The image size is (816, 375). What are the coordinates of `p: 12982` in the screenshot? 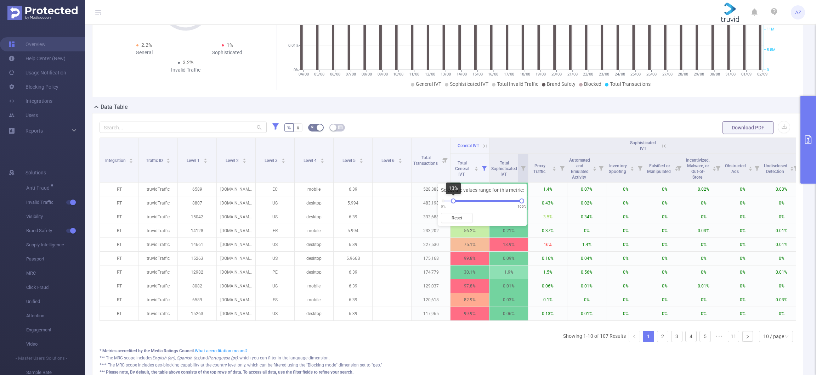 It's located at (197, 272).